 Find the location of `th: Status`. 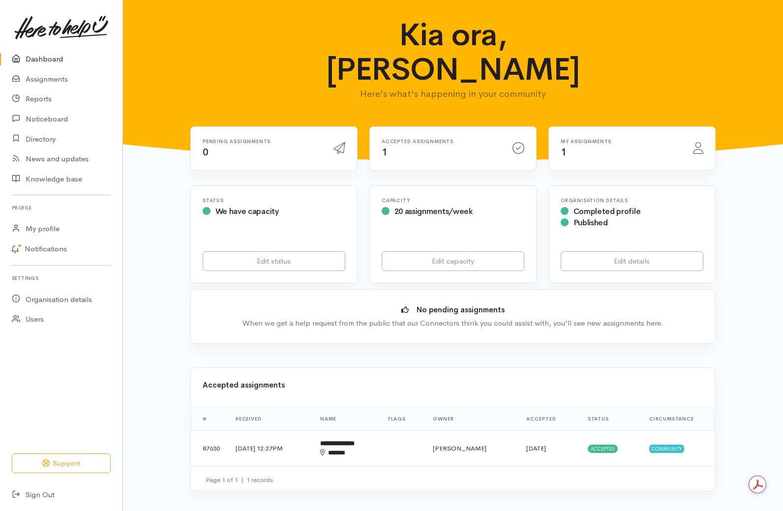

th: Status is located at coordinates (611, 419).